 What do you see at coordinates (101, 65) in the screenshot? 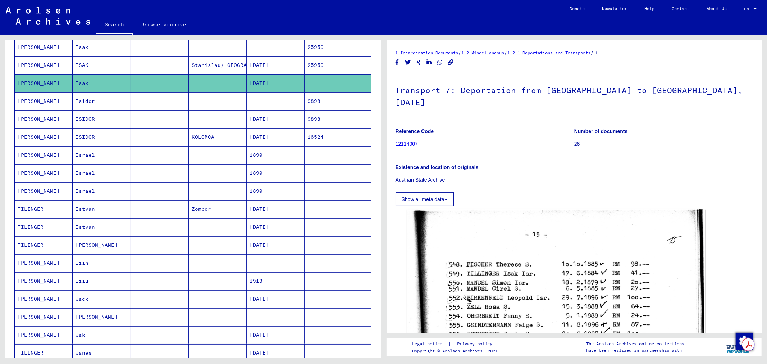
I see `mat-cell: ISAK` at bounding box center [101, 65].